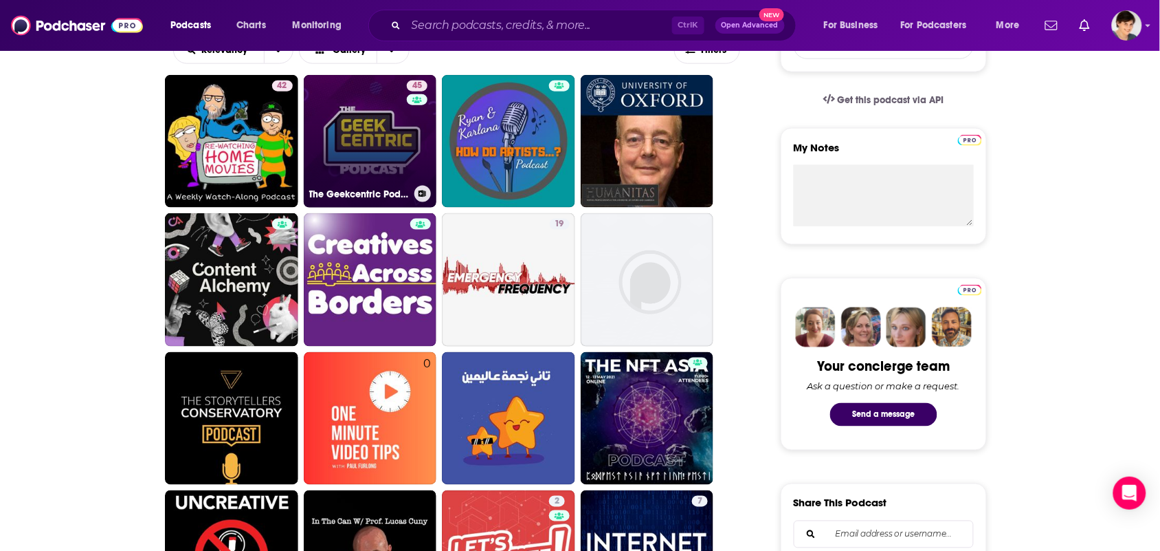 The height and width of the screenshot is (551, 1160). What do you see at coordinates (595, 25) in the screenshot?
I see `div: Search podcasts, credits, & more...` at bounding box center [595, 25].